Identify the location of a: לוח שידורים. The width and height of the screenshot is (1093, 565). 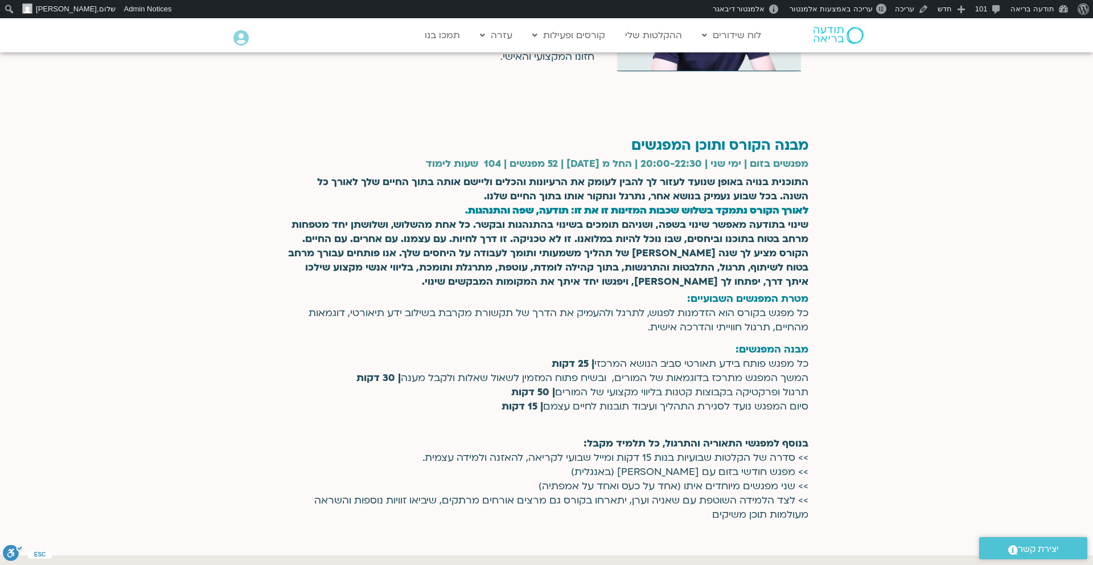
(731, 35).